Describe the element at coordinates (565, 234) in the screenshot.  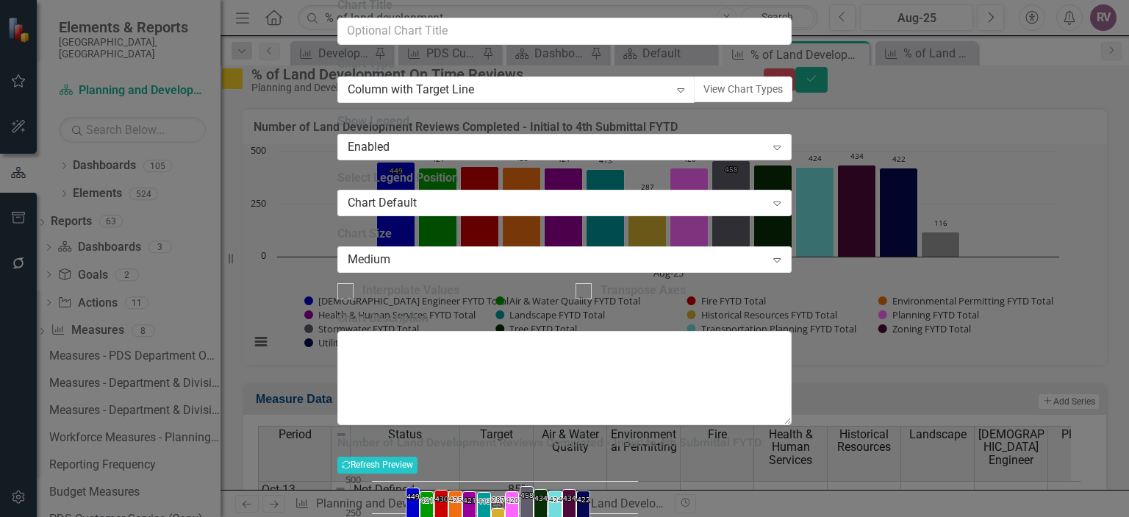
I see `label: Chart Size` at that location.